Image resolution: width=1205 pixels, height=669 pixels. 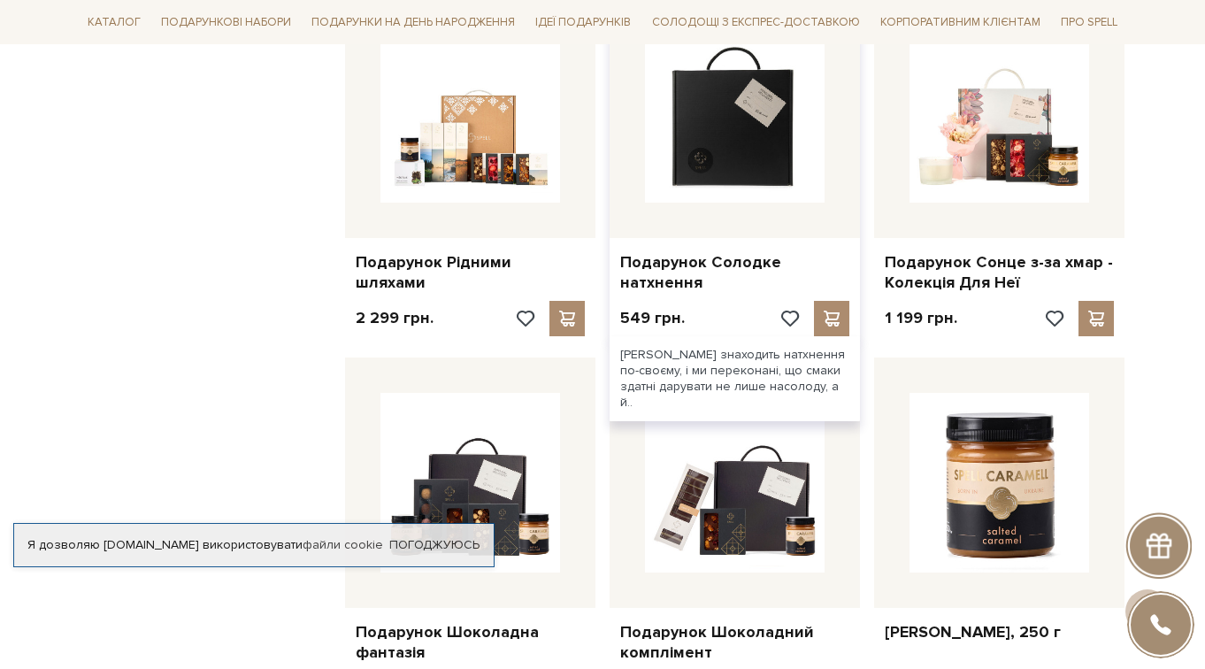 What do you see at coordinates (342, 544) in the screenshot?
I see `a: файли cookie` at bounding box center [342, 544].